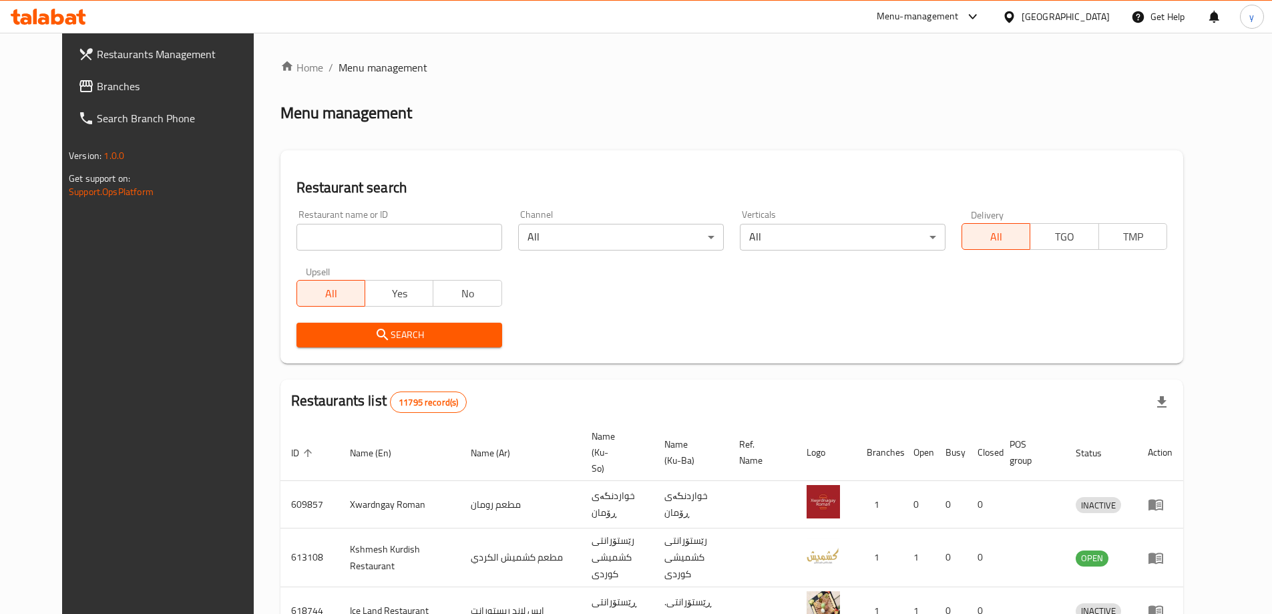 The height and width of the screenshot is (614, 1272). I want to click on th: Logo, so click(826, 452).